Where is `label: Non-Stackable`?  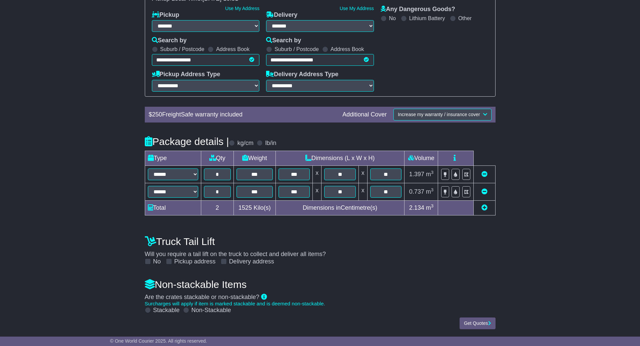
label: Non-Stackable is located at coordinates (211, 311).